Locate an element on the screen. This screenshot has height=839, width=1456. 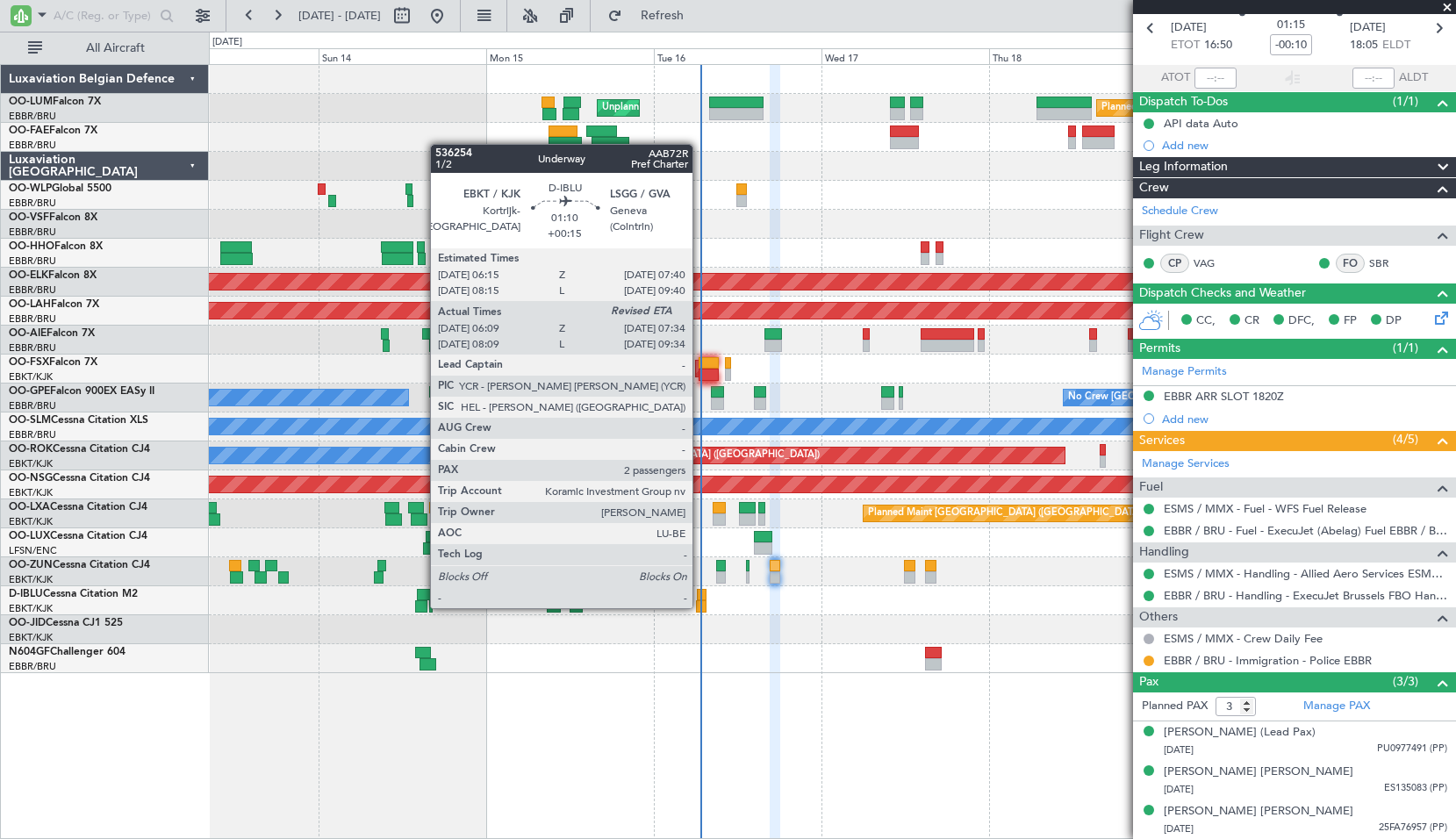
a: OO-LUMFalcon 7X is located at coordinates (54, 102).